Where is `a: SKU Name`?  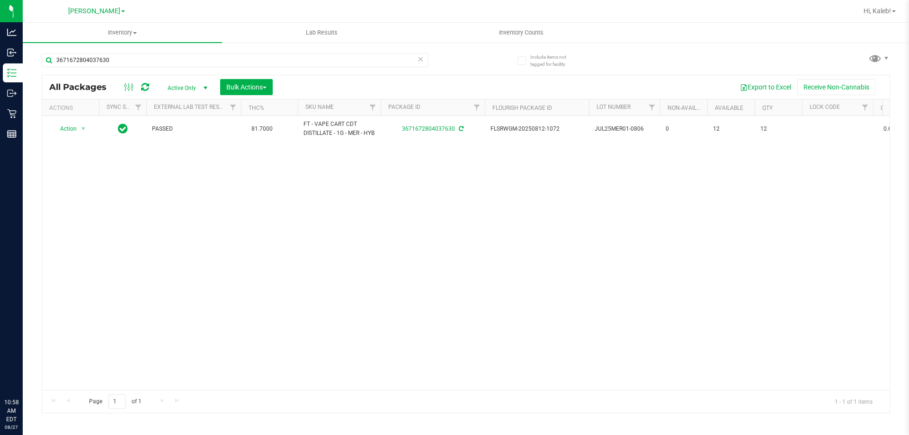 a: SKU Name is located at coordinates (320, 107).